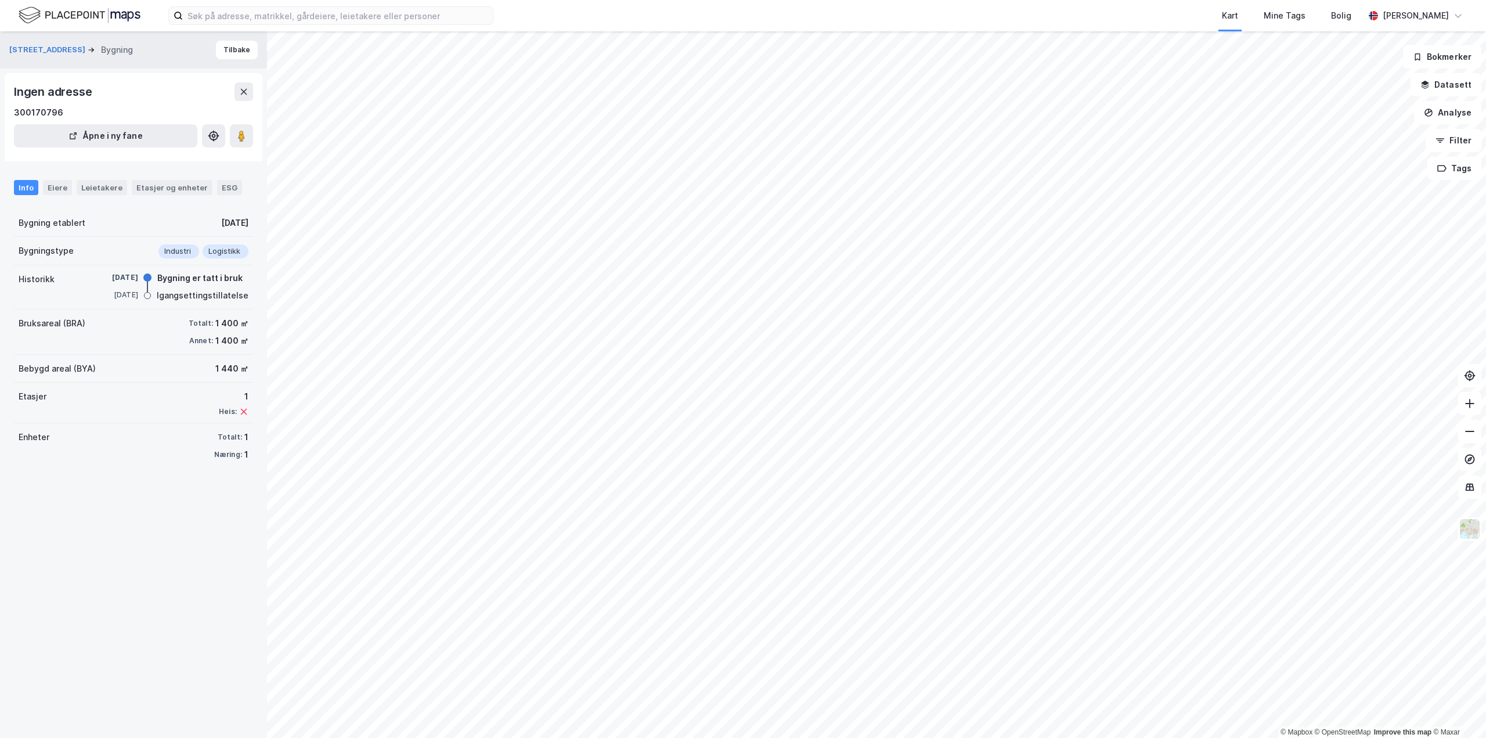 The height and width of the screenshot is (738, 1486). I want to click on div: Kontrollprogram for chat, so click(1457, 710).